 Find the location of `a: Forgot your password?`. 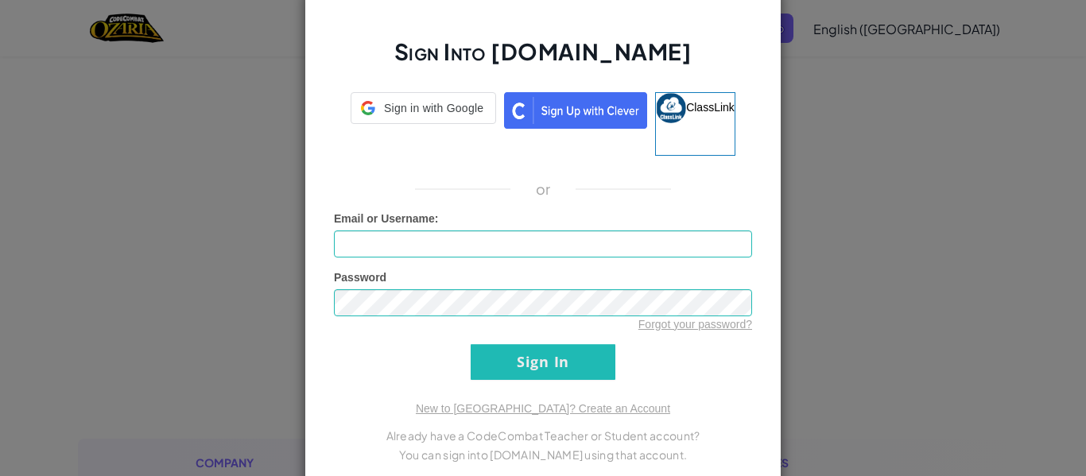

a: Forgot your password? is located at coordinates (695, 324).